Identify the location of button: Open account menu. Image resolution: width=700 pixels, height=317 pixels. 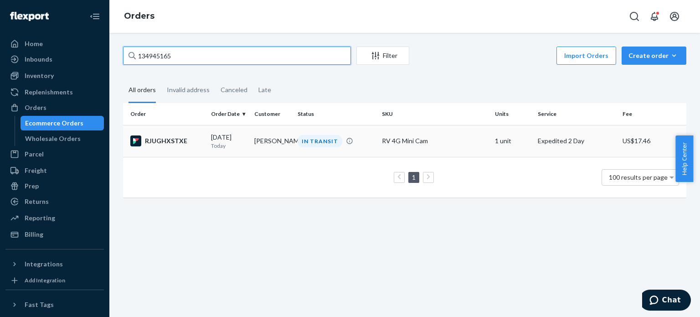
(675, 16).